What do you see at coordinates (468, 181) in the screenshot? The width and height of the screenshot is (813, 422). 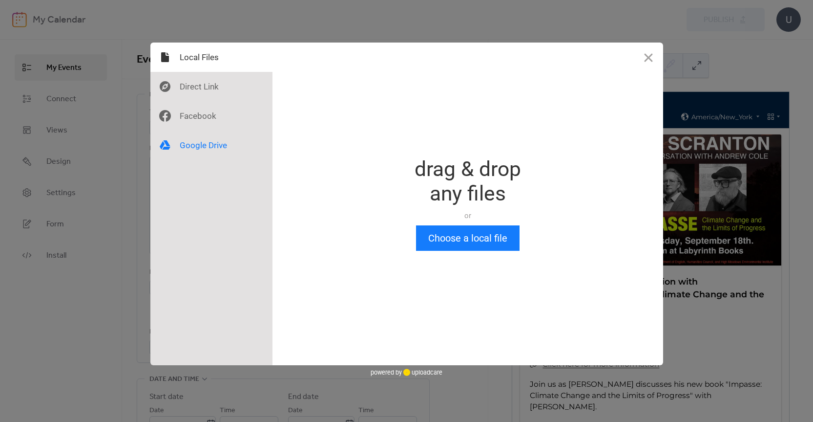 I see `div: drag & drop any files` at bounding box center [468, 181].